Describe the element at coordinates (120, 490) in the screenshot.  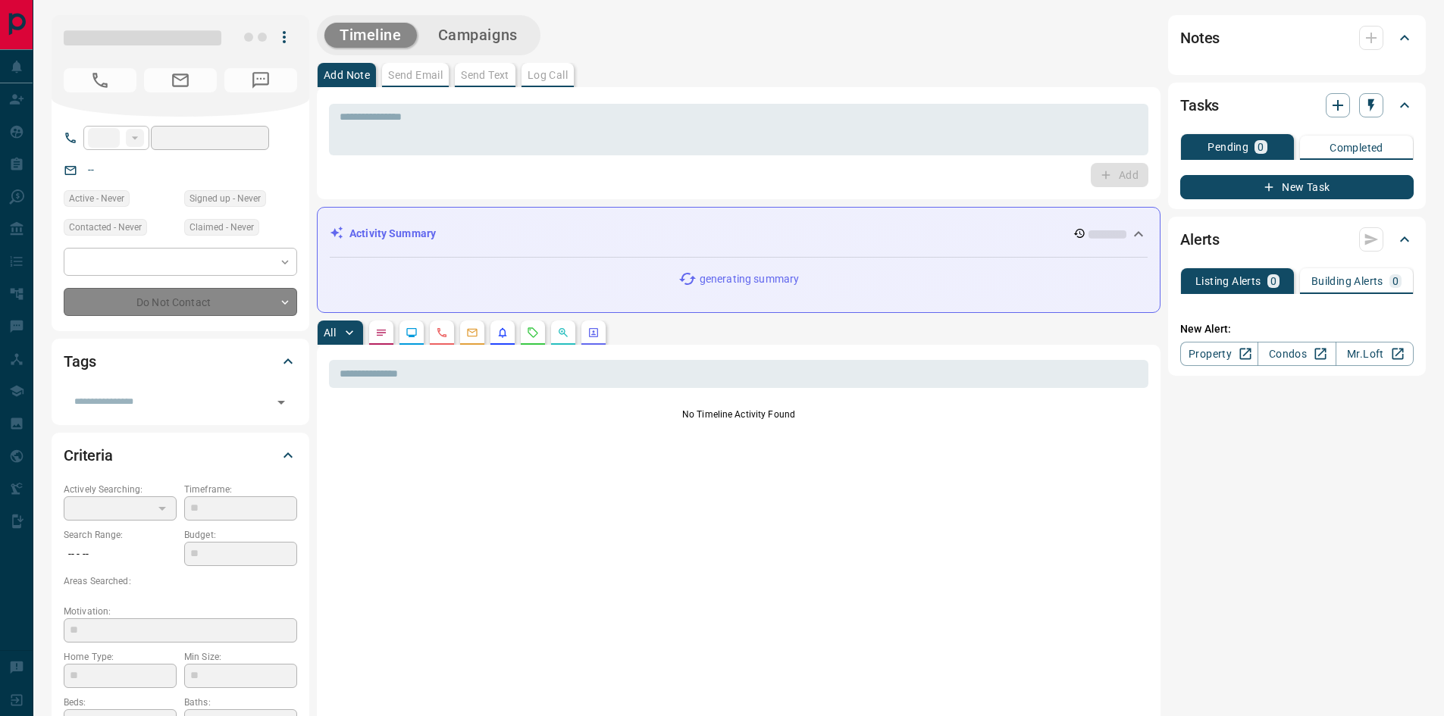
I see `p: Actively Searching:` at that location.